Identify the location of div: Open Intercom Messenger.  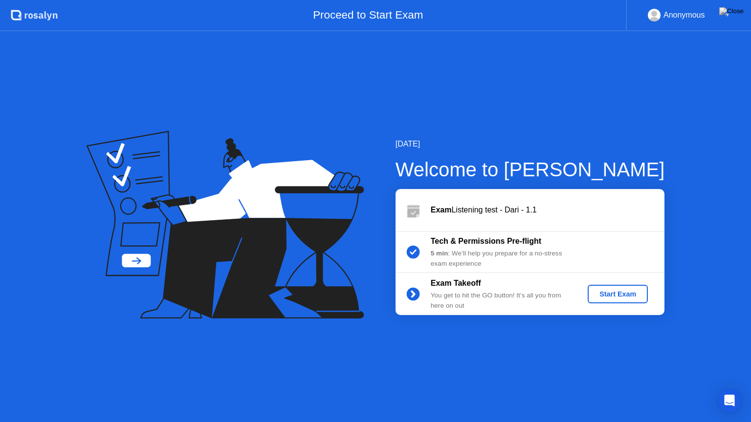
(729, 401).